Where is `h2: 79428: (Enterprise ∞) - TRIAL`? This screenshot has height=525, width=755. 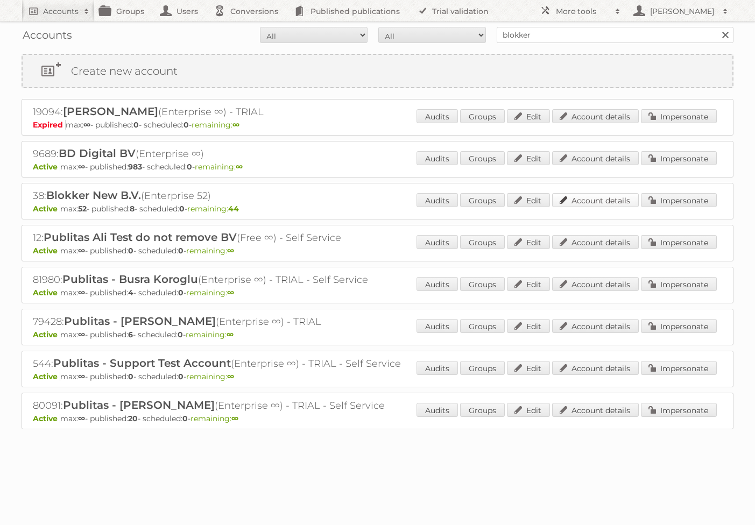
h2: 79428: (Enterprise ∞) - TRIAL is located at coordinates (221, 322).